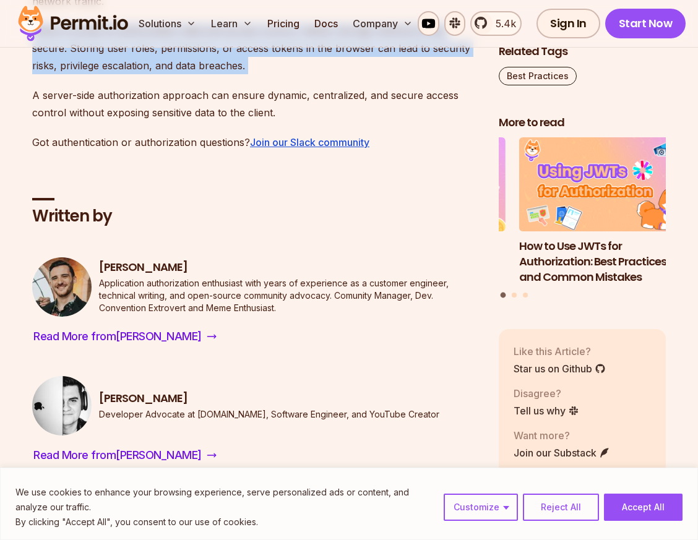 This screenshot has width=698, height=540. Describe the element at coordinates (62, 287) in the screenshot. I see `img: Daniel Bass` at that location.